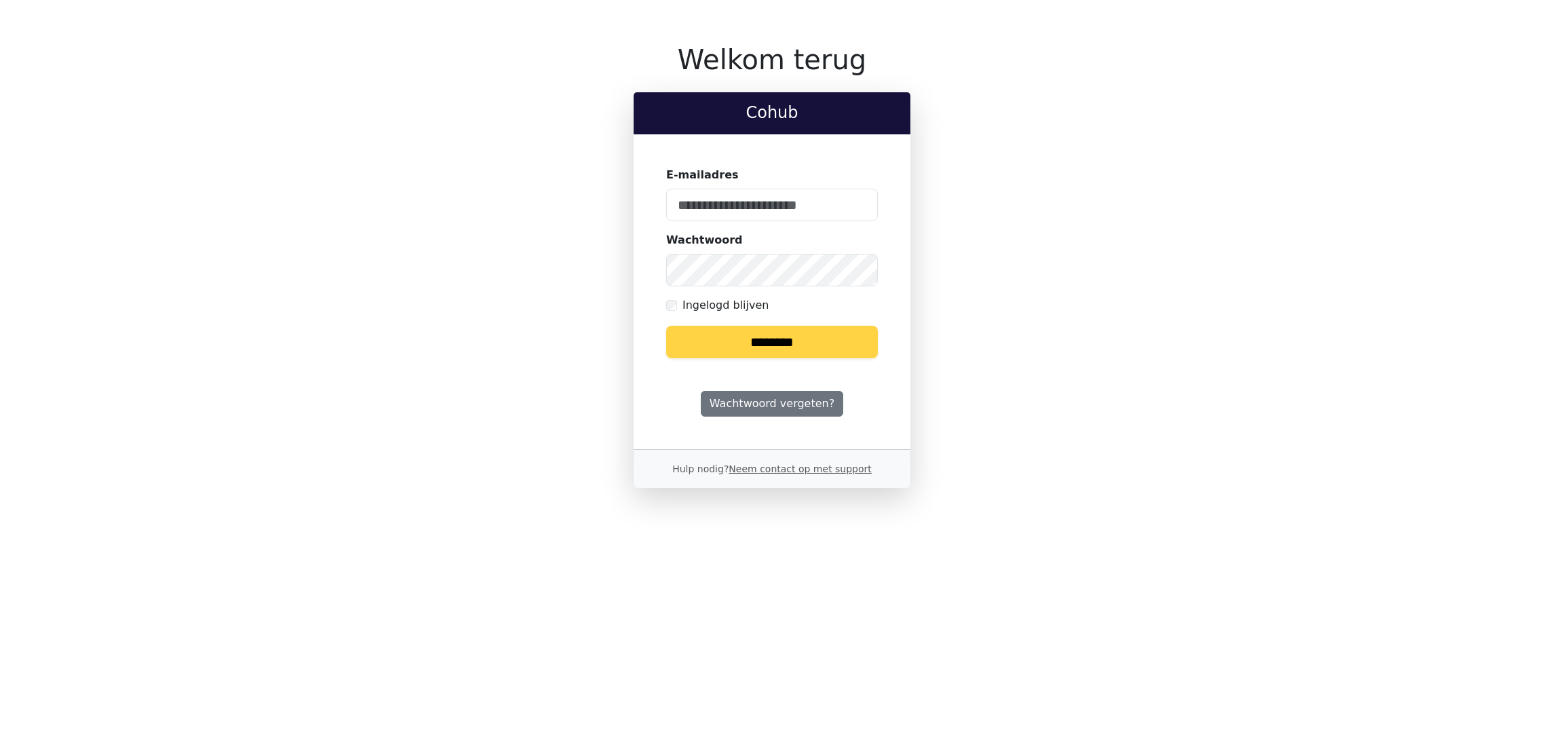 The height and width of the screenshot is (741, 1544). Describe the element at coordinates (772, 60) in the screenshot. I see `h1: Welkom terug` at that location.